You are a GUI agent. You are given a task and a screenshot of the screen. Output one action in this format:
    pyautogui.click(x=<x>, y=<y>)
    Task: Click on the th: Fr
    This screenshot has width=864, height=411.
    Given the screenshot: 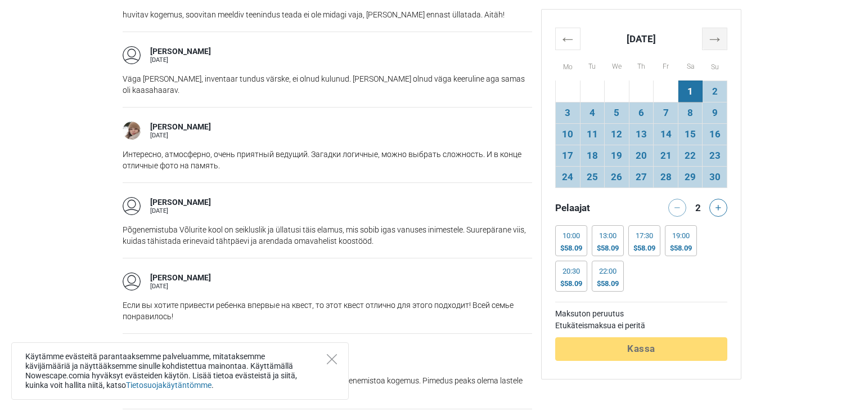 What is the action you would take?
    pyautogui.click(x=666, y=65)
    